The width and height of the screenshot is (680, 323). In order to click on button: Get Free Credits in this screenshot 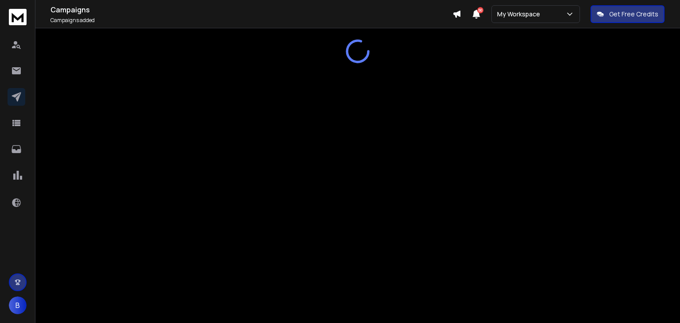, I will do `click(627, 14)`.